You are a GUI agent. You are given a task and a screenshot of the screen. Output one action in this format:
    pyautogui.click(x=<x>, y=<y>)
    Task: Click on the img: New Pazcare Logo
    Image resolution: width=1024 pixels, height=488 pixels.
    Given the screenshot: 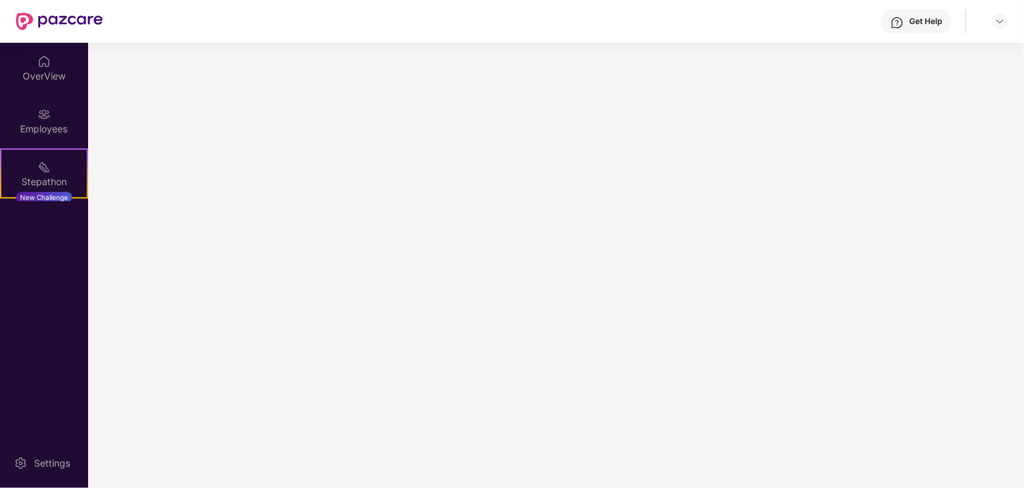 What is the action you would take?
    pyautogui.click(x=59, y=21)
    